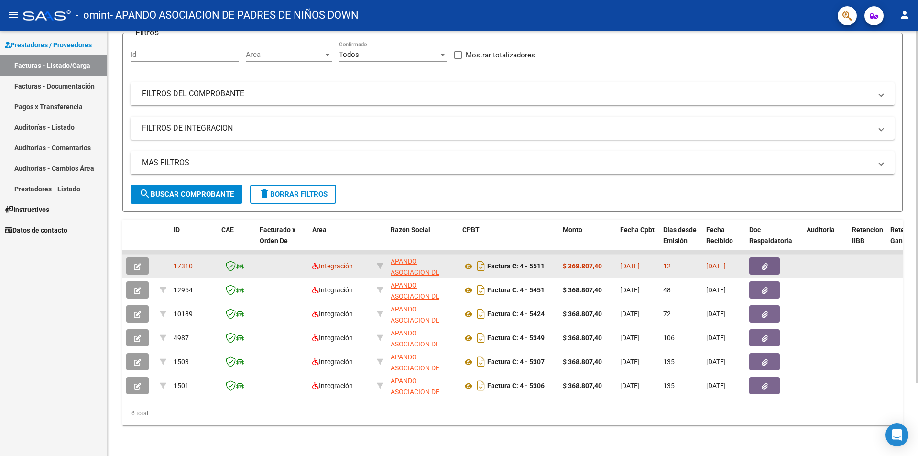  Describe the element at coordinates (507, 128) in the screenshot. I see `mat-panel-title: FILTROS DE INTEGRACION` at that location.